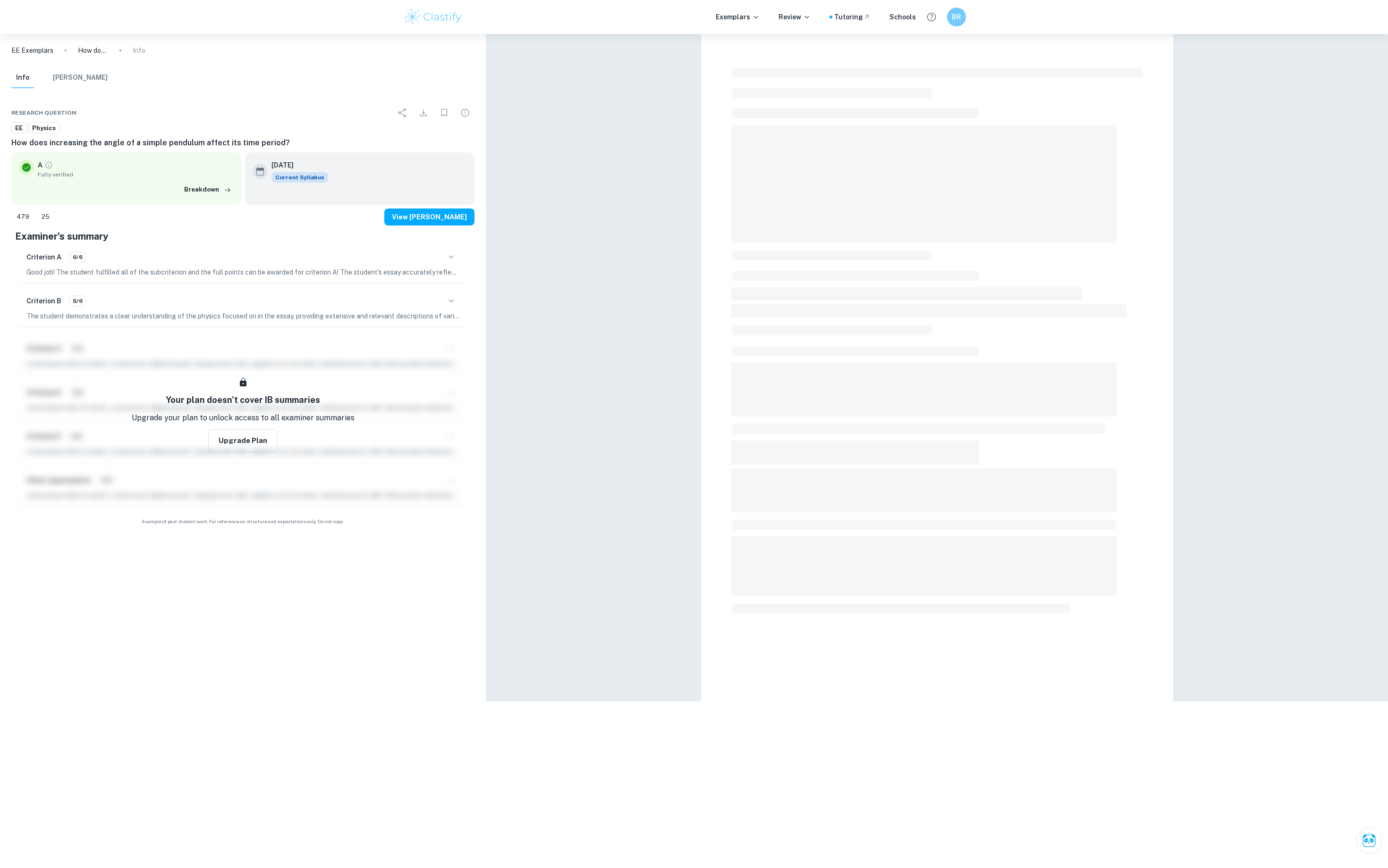  What do you see at coordinates (903, 17) in the screenshot?
I see `a: Schools` at bounding box center [903, 17].